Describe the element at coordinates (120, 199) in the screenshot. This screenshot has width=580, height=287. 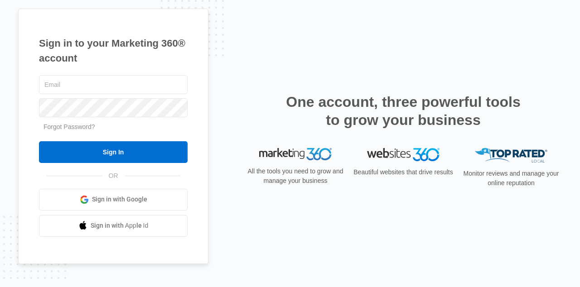
I see `span: Sign in with Google` at that location.